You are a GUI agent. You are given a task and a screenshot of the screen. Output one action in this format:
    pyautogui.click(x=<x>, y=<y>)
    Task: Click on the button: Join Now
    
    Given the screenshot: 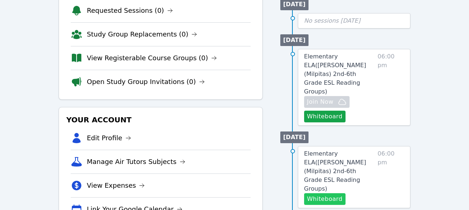 What is the action you would take?
    pyautogui.click(x=326, y=102)
    